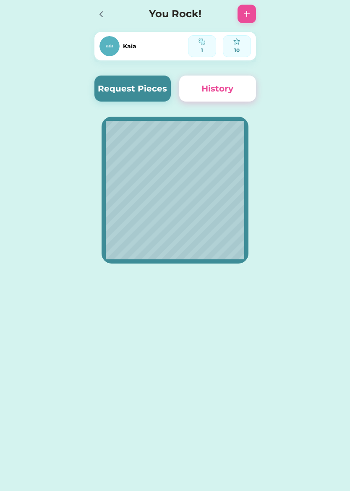 This screenshot has width=350, height=491. I want to click on button: History, so click(218, 89).